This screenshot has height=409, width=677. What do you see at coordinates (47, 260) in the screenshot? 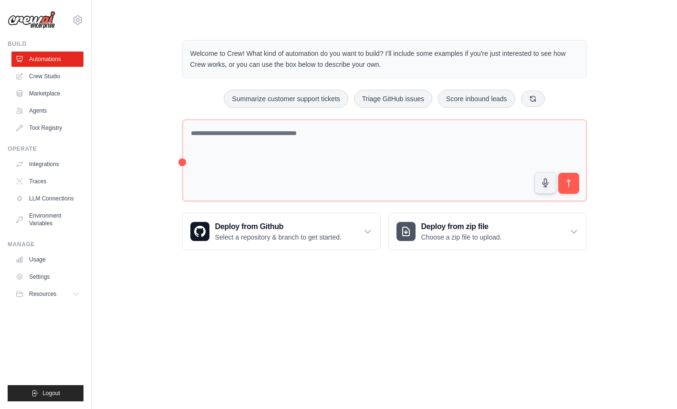
I see `a: Usage` at bounding box center [47, 260].